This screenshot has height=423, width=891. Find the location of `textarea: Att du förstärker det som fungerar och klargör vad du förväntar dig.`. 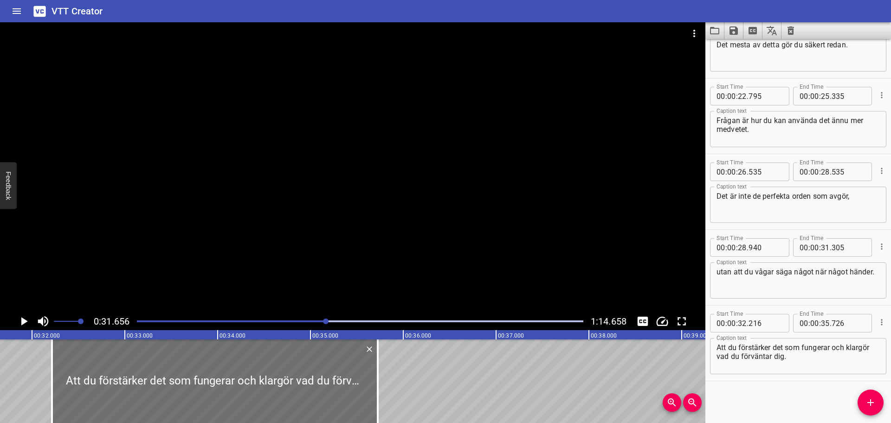

textarea: Att du förstärker det som fungerar och klargör vad du förväntar dig. is located at coordinates (798, 356).